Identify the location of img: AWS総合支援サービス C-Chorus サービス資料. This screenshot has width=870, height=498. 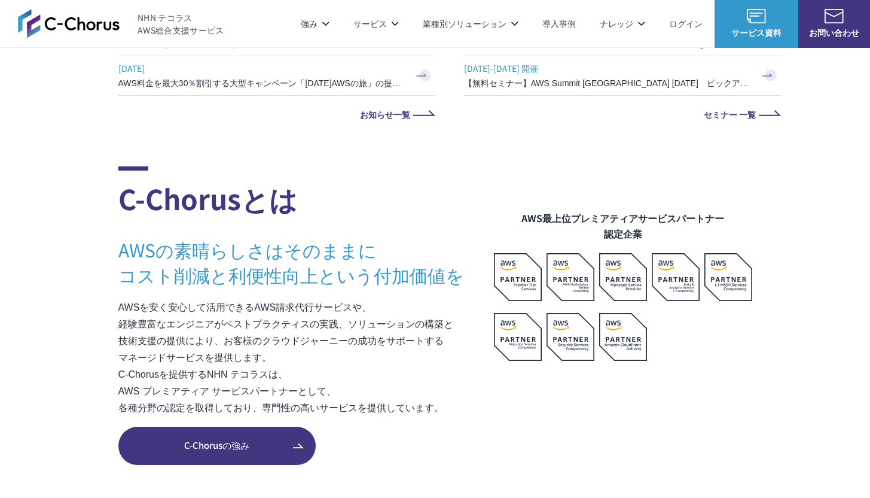
(757, 16).